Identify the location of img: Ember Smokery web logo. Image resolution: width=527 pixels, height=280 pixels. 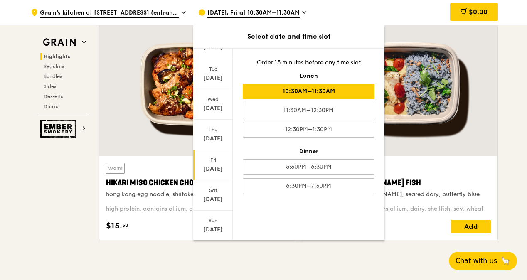
(59, 129).